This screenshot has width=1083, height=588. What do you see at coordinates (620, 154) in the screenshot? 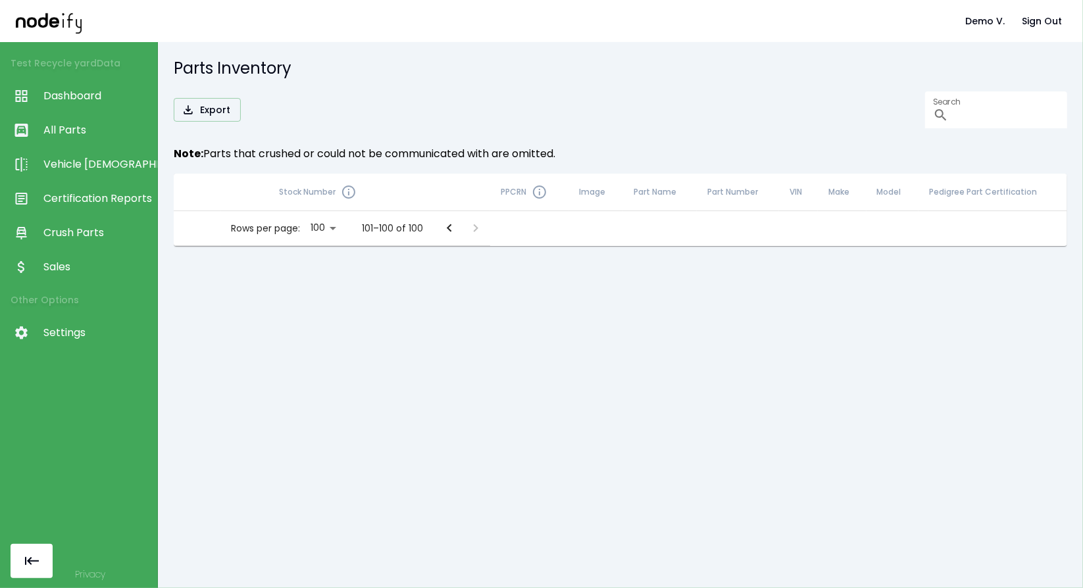
I see `h6: Parts that crushed or could not be communicated with are omitted.` at bounding box center [620, 154].